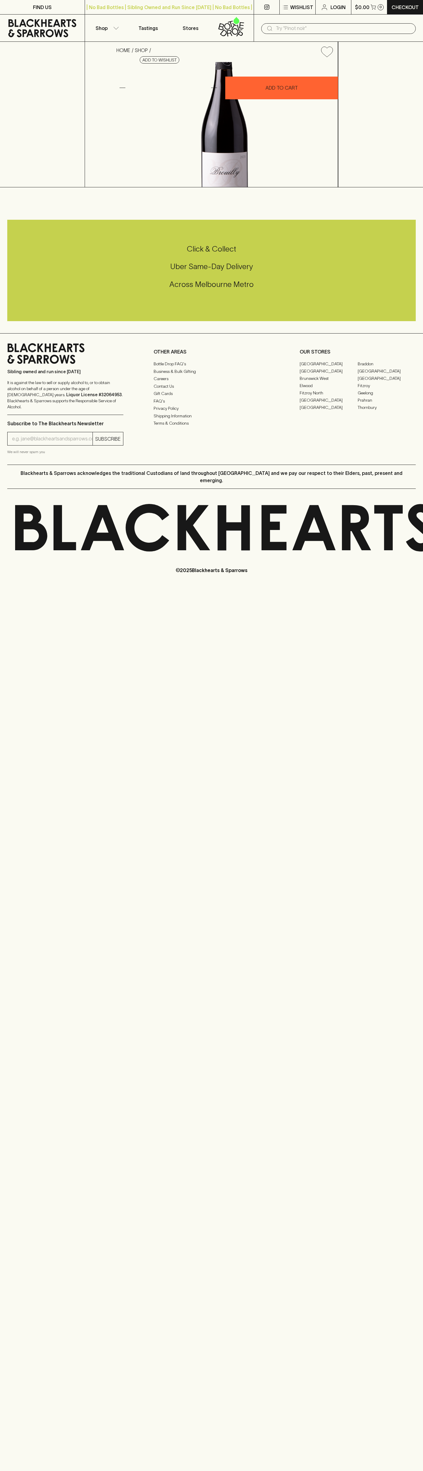 The width and height of the screenshot is (423, 1471). Describe the element at coordinates (387, 393) in the screenshot. I see `a: Geelong` at that location.